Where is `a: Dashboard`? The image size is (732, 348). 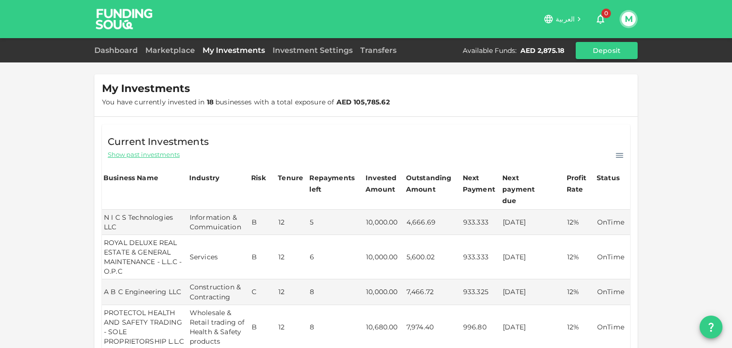 a: Dashboard is located at coordinates (118, 50).